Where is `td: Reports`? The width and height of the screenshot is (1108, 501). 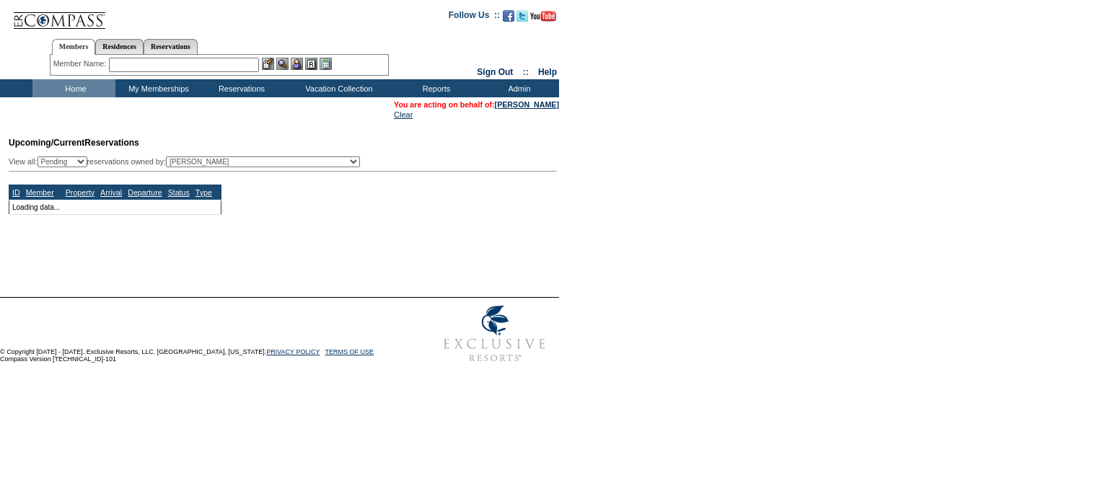
td: Reports is located at coordinates (434, 88).